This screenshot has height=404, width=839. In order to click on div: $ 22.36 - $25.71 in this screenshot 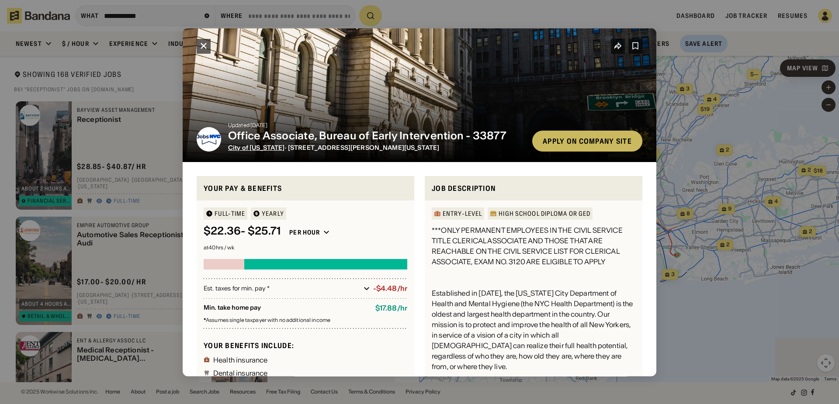, I will do `click(242, 231)`.